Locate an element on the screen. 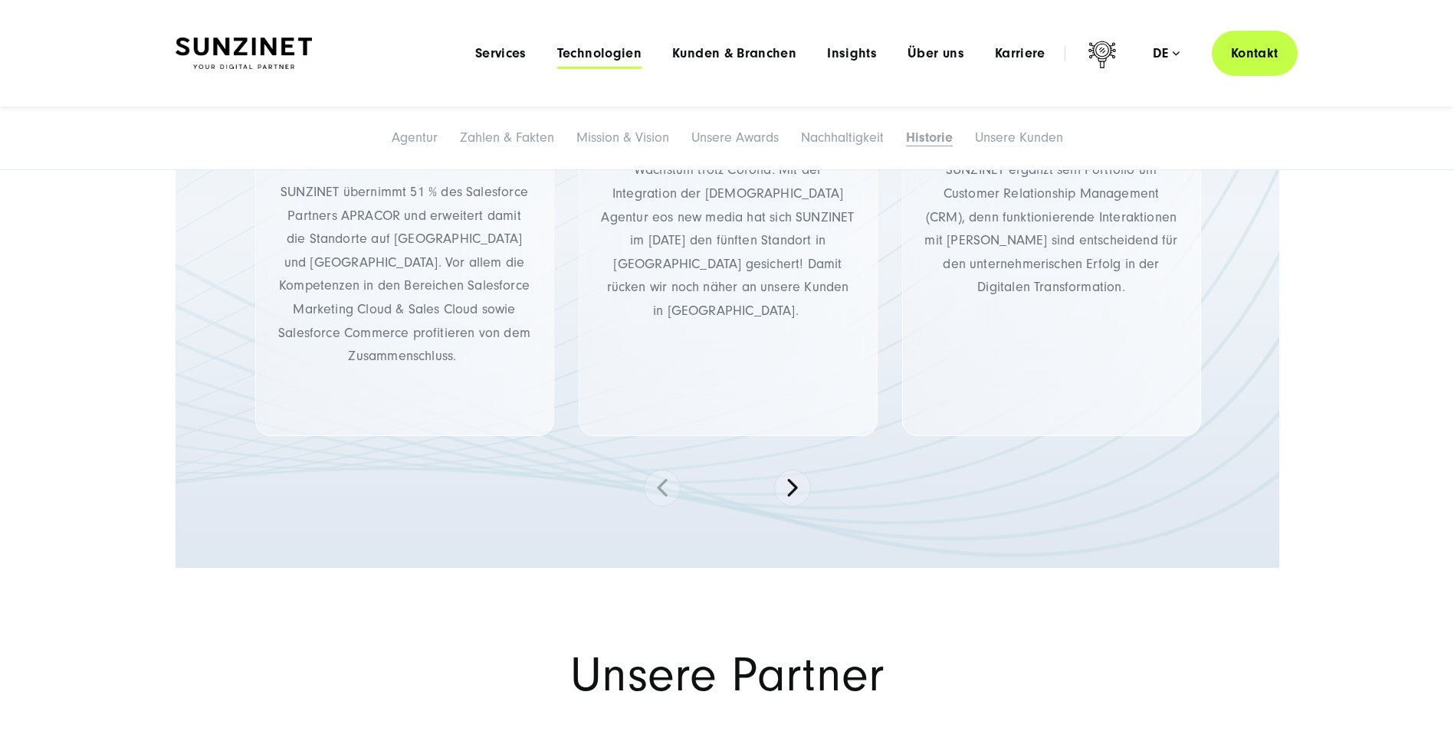 Image resolution: width=1454 pixels, height=731 pixels. a: Unsere Awards is located at coordinates (735, 137).